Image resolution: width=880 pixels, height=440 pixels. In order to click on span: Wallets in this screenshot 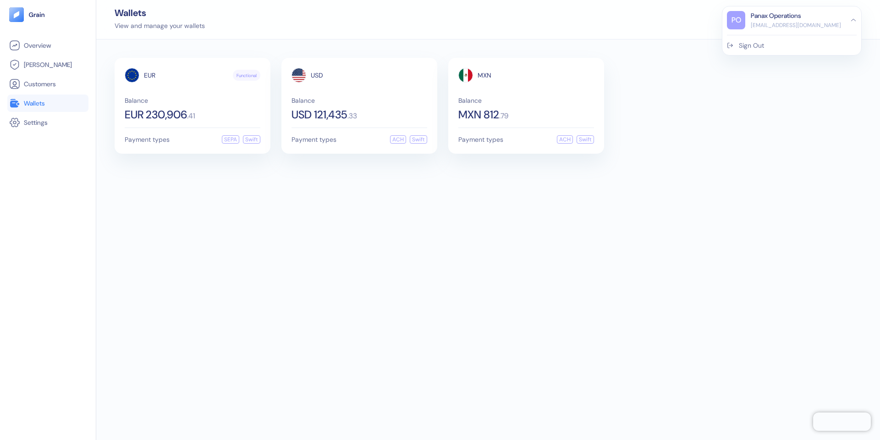, I will do `click(34, 103)`.